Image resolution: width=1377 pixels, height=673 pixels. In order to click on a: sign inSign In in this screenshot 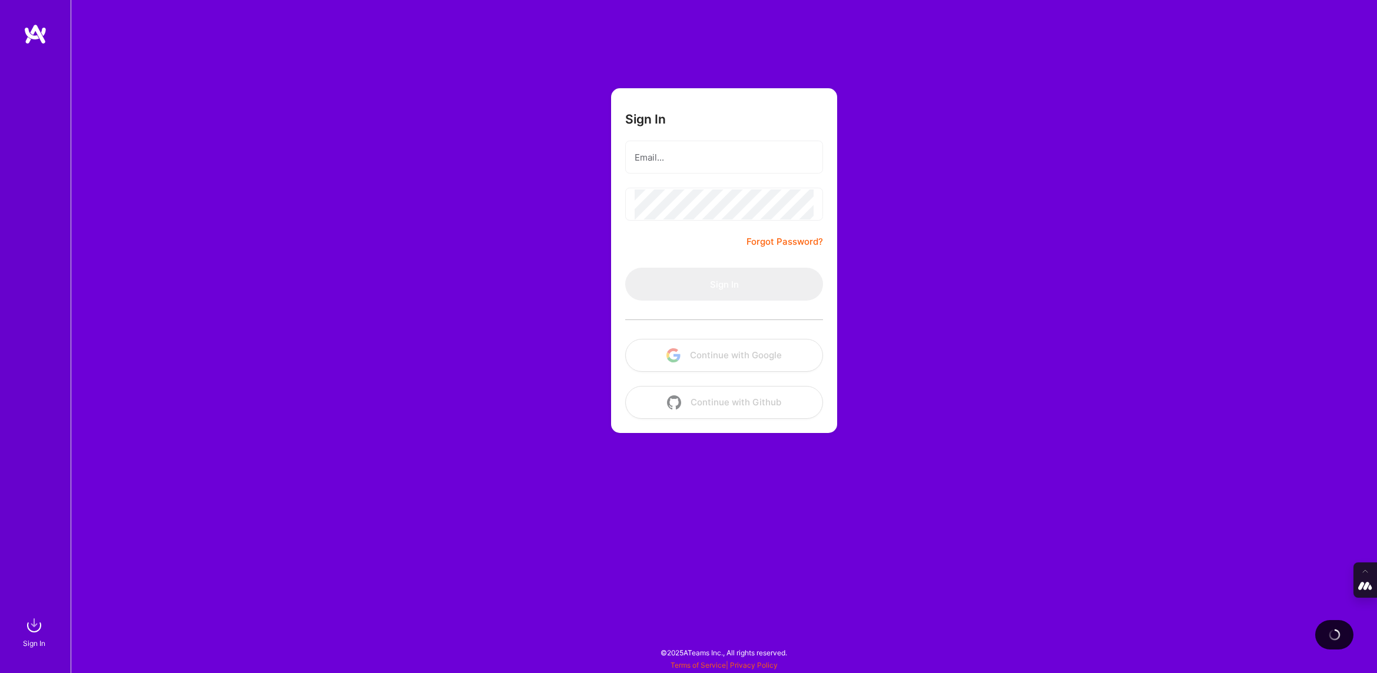, I will do `click(35, 632)`.